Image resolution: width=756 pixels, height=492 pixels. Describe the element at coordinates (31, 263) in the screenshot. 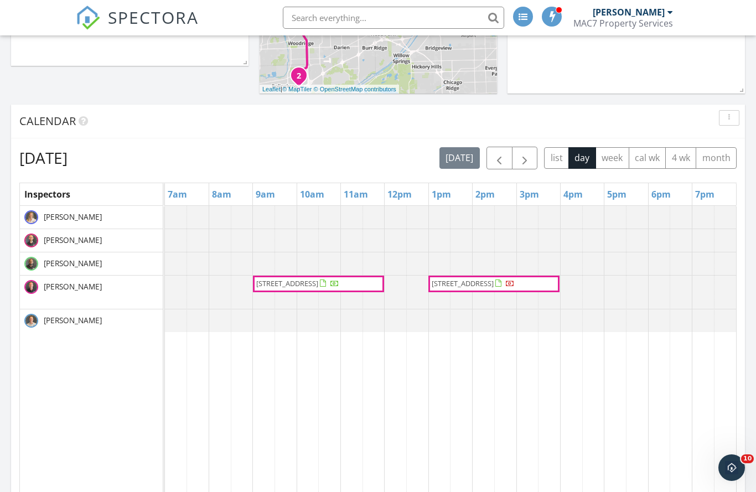

I see `img: eric_spectora.jpg` at that location.